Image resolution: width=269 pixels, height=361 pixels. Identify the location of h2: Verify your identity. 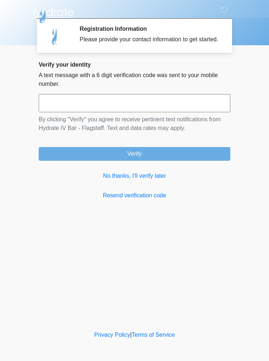
(135, 64).